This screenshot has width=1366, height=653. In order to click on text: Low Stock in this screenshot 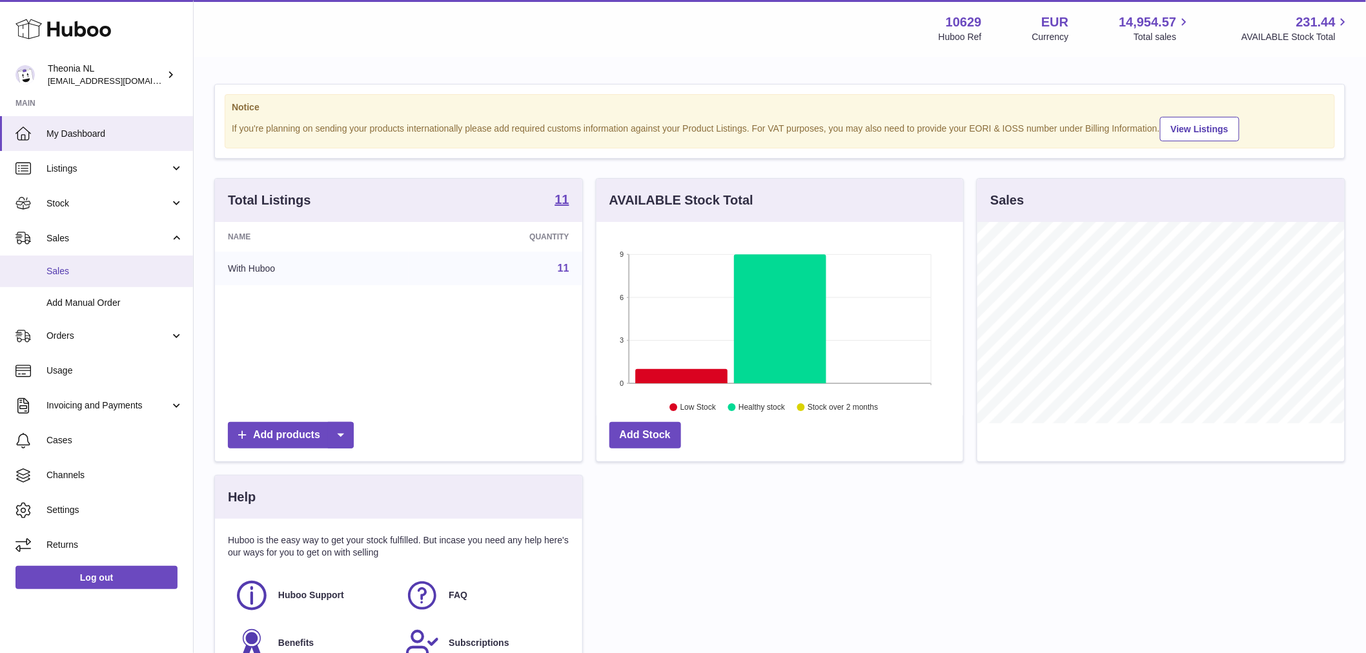, I will do `click(698, 408)`.